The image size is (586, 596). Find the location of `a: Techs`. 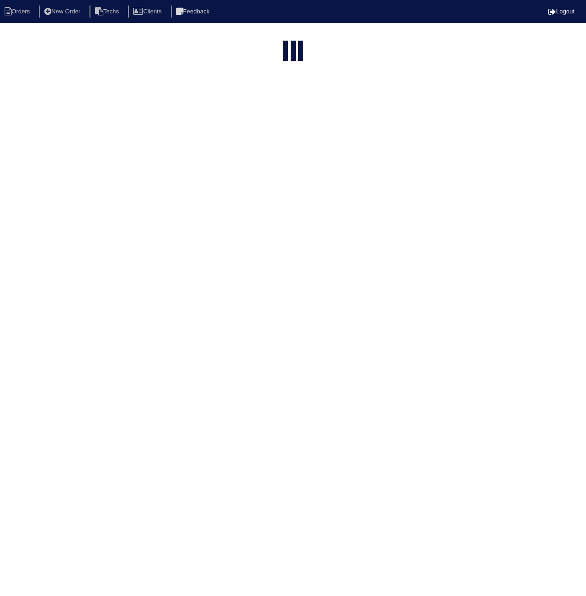

a: Techs is located at coordinates (108, 11).